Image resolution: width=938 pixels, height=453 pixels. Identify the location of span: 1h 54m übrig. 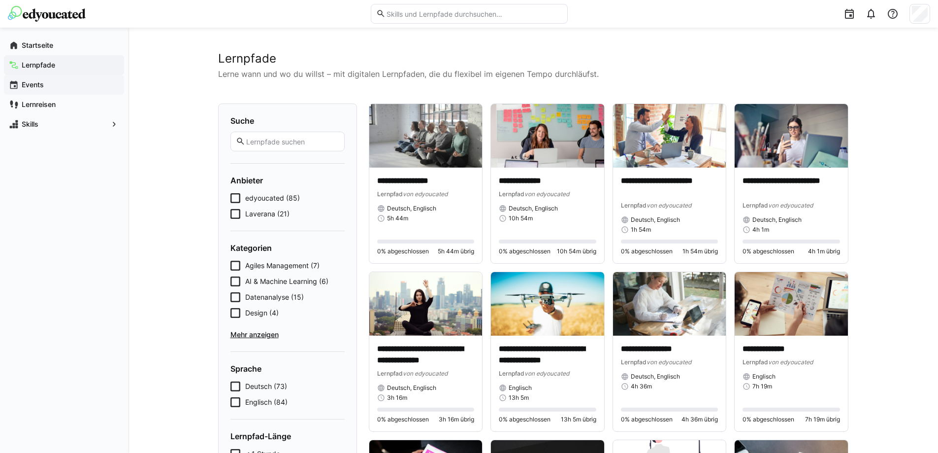
(700, 251).